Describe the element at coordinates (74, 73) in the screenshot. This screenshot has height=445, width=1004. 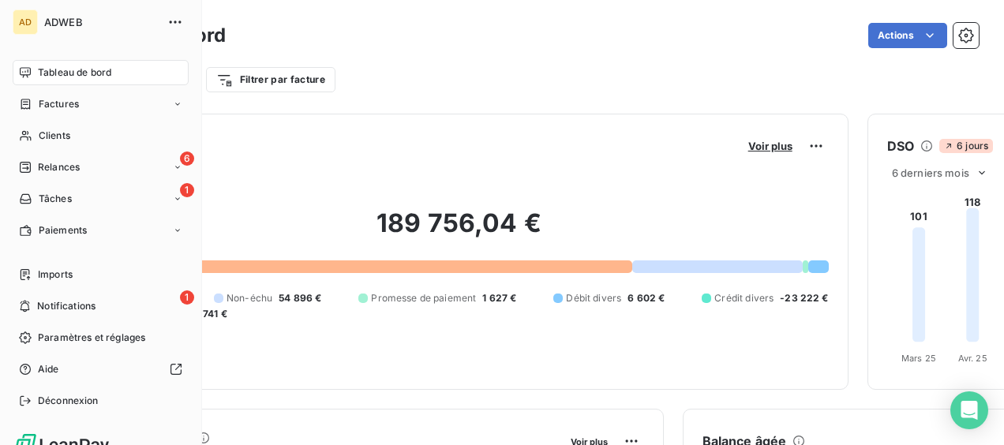
I see `span: Tableau de bord` at that location.